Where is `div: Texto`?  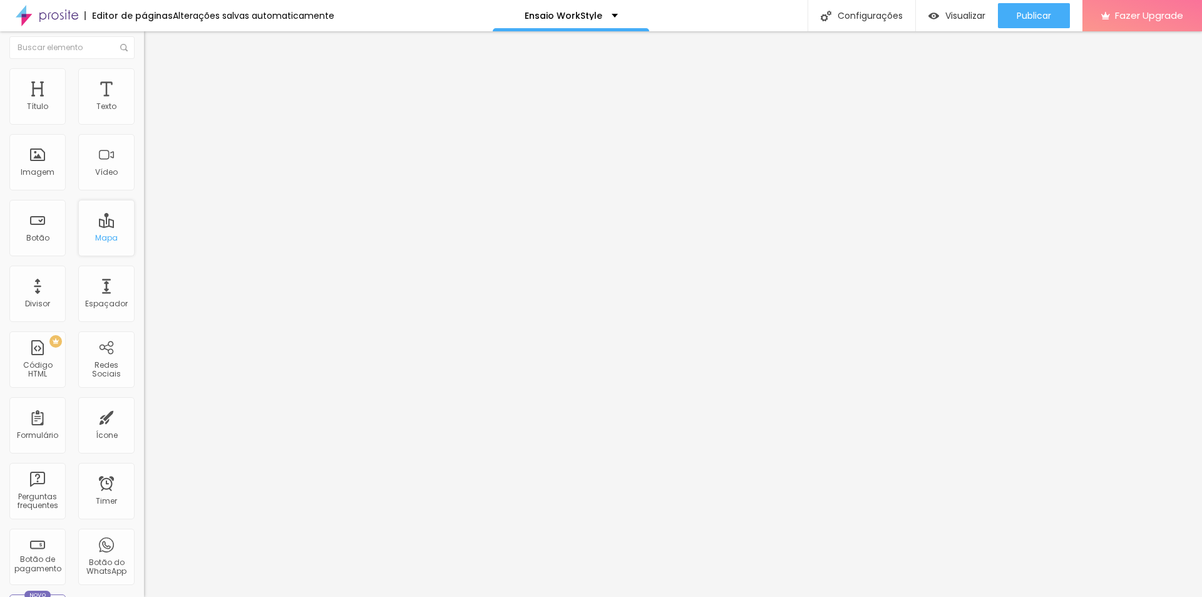
div: Texto is located at coordinates (106, 106).